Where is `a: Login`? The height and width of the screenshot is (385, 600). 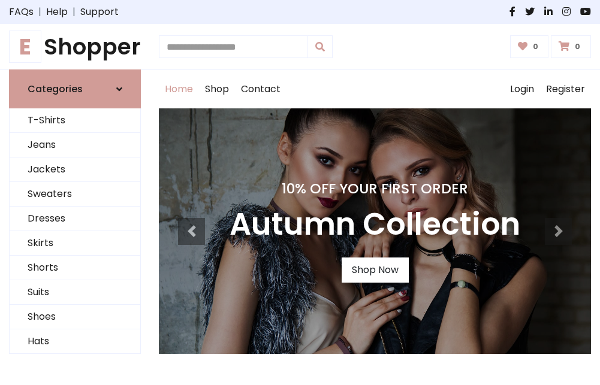
a: Login is located at coordinates (522, 89).